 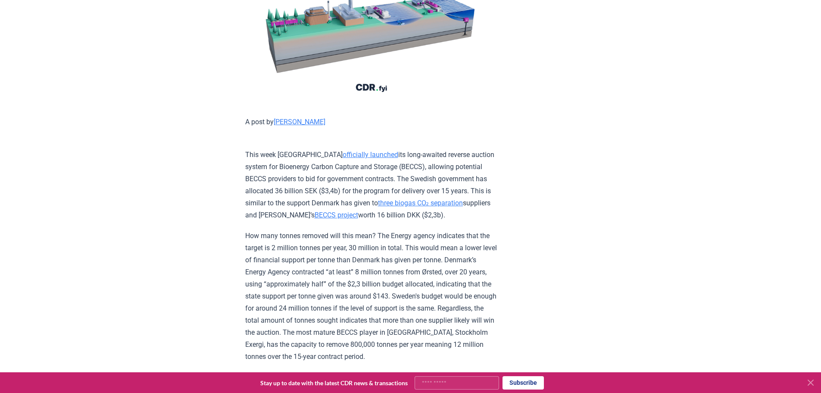 I want to click on a: officially launched, so click(x=370, y=154).